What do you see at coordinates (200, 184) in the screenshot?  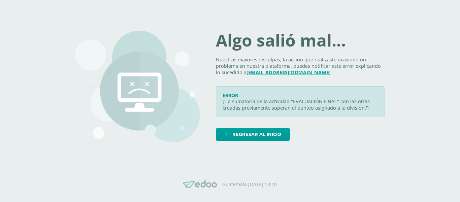 I see `img: Edoo` at bounding box center [200, 184].